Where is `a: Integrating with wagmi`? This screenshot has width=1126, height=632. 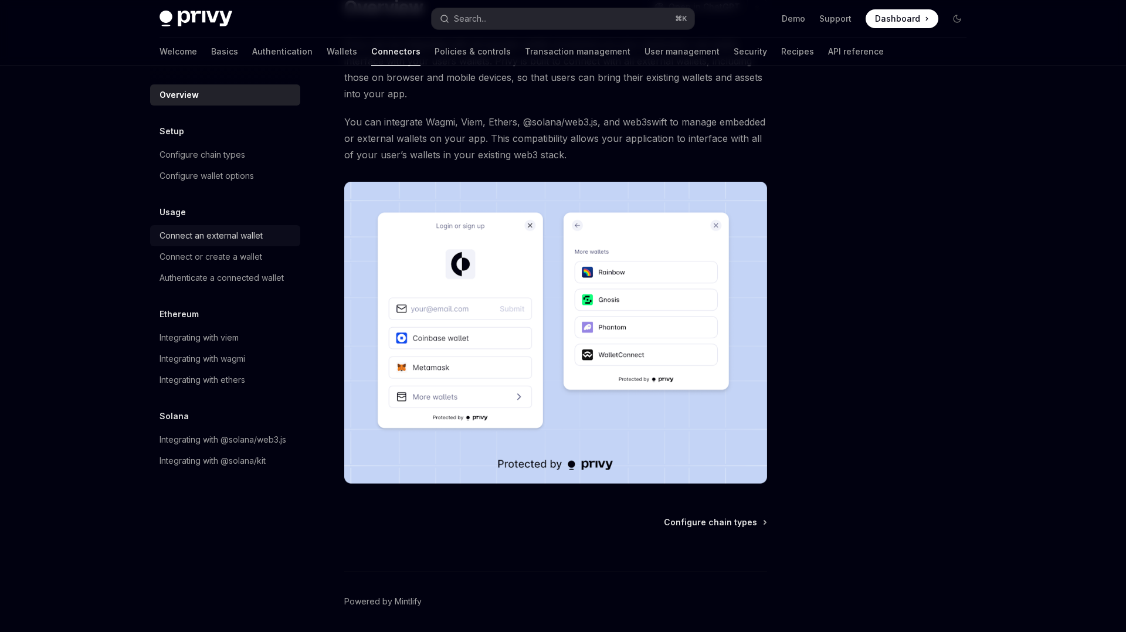 a: Integrating with wagmi is located at coordinates (225, 359).